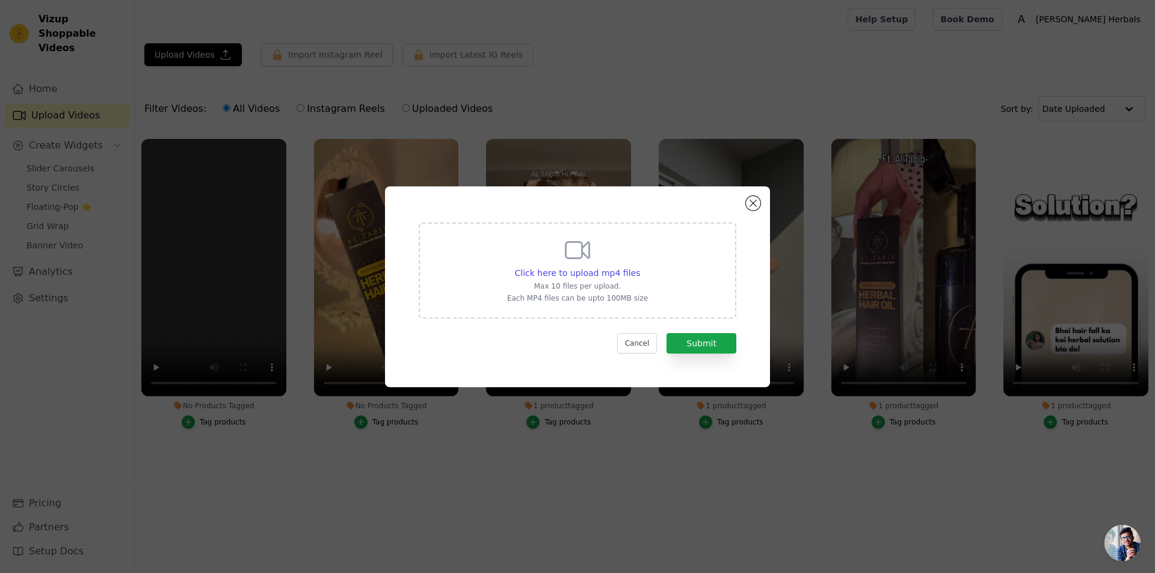  What do you see at coordinates (578, 273) in the screenshot?
I see `span: Click here to upload mp4 files` at bounding box center [578, 273].